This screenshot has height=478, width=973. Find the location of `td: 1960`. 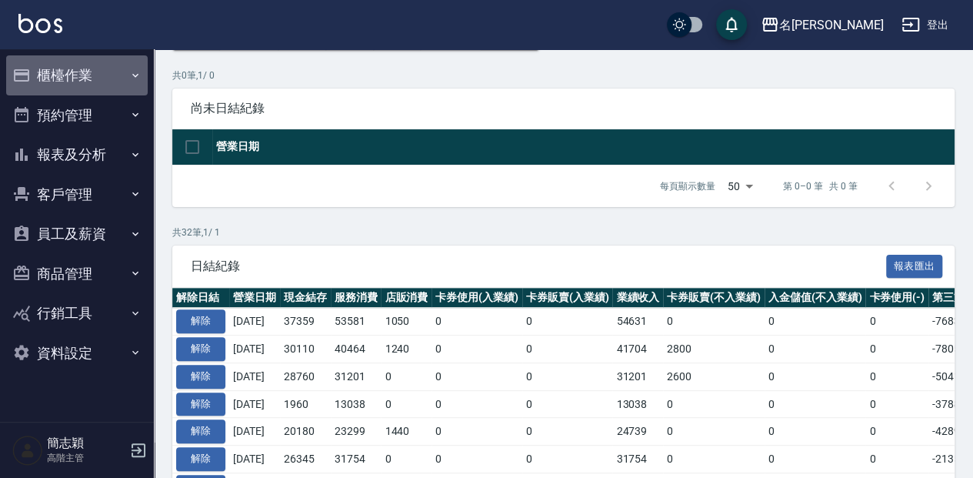

td: 1960 is located at coordinates (306, 404).